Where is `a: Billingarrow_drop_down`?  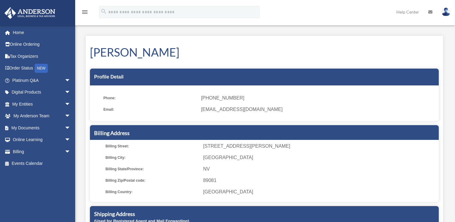
a: Billingarrow_drop_down is located at coordinates (42, 152).